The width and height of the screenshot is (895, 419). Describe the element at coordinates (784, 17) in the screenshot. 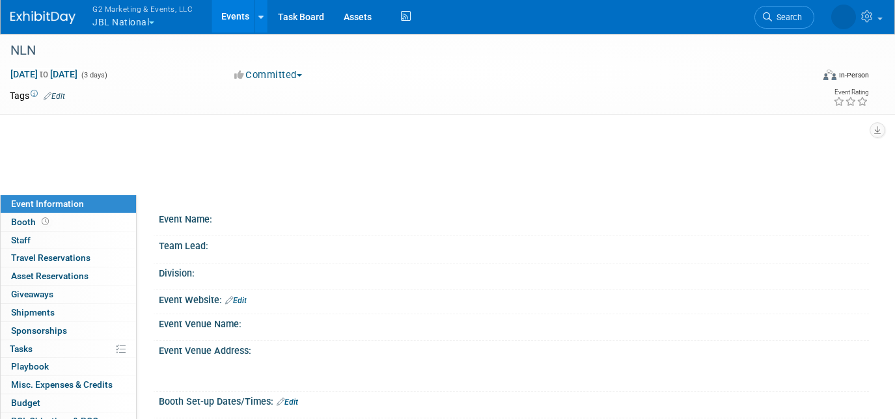

I see `a: Search` at that location.